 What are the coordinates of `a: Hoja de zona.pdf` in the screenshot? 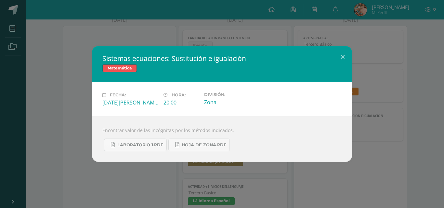 It's located at (199, 145).